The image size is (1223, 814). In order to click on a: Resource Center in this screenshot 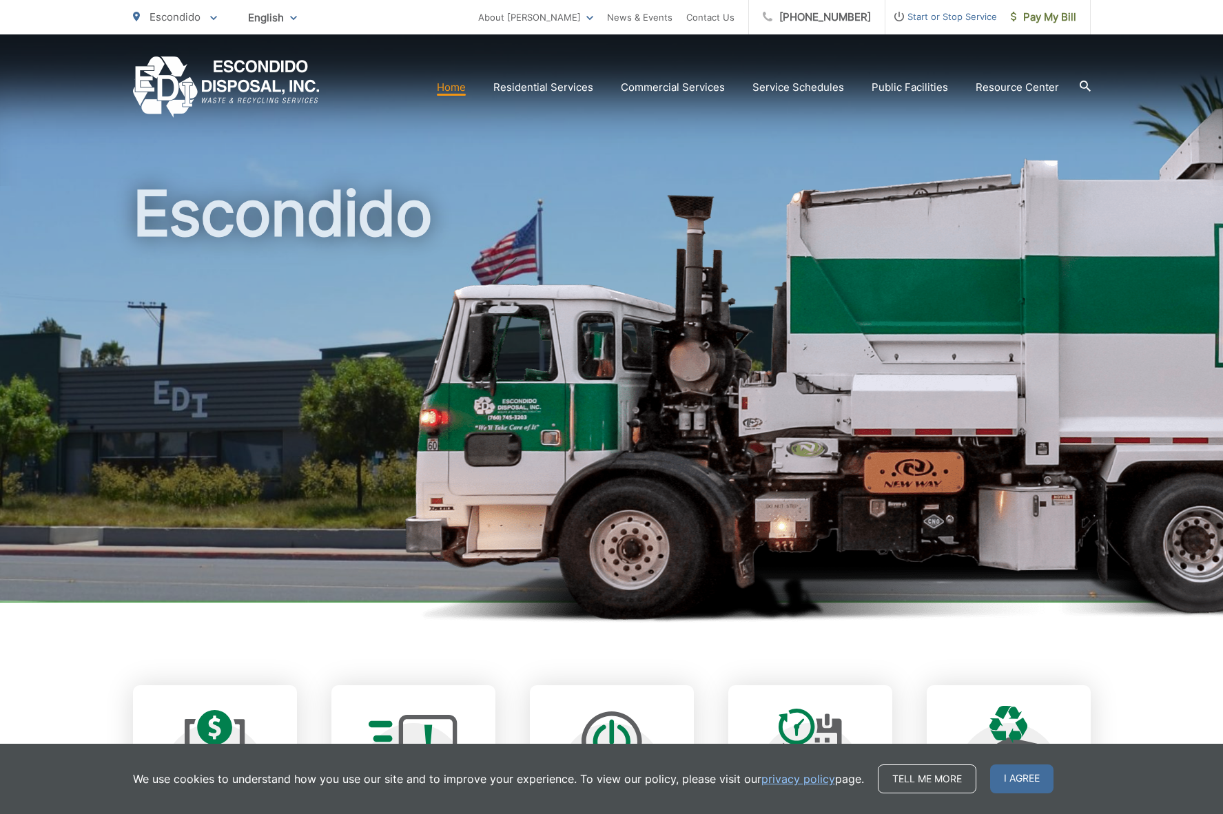, I will do `click(1017, 88)`.